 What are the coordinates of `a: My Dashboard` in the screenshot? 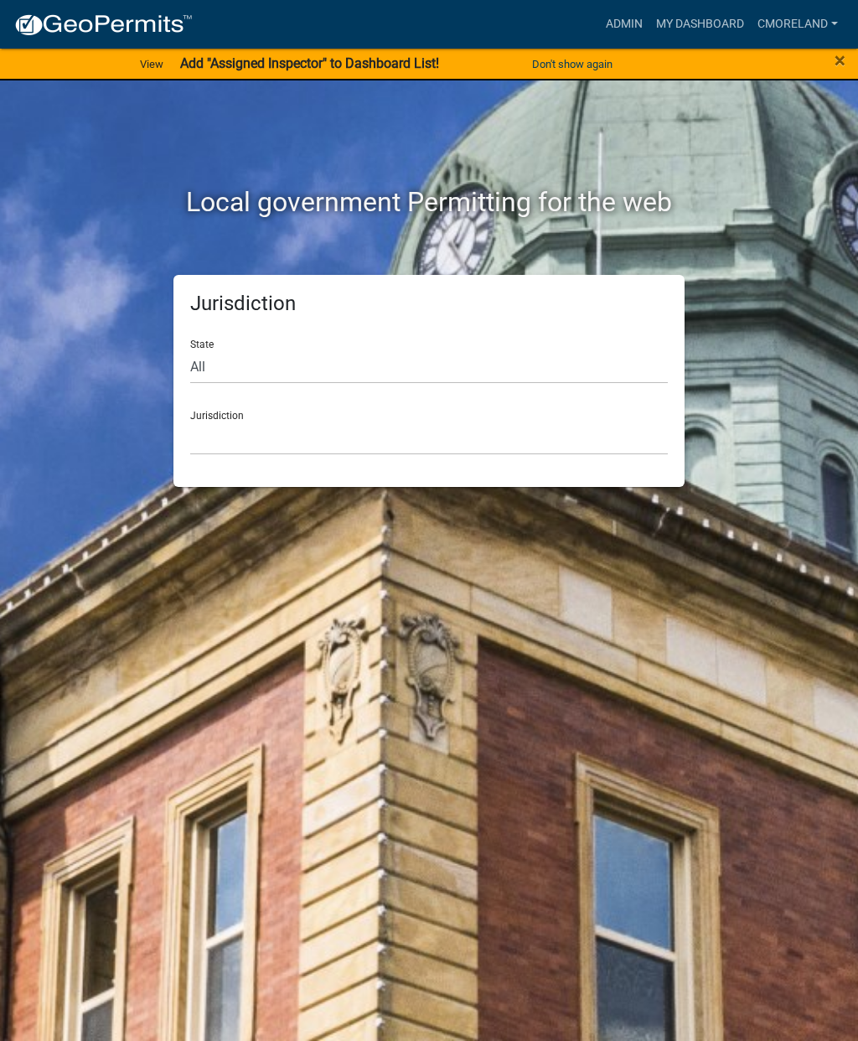 It's located at (700, 24).